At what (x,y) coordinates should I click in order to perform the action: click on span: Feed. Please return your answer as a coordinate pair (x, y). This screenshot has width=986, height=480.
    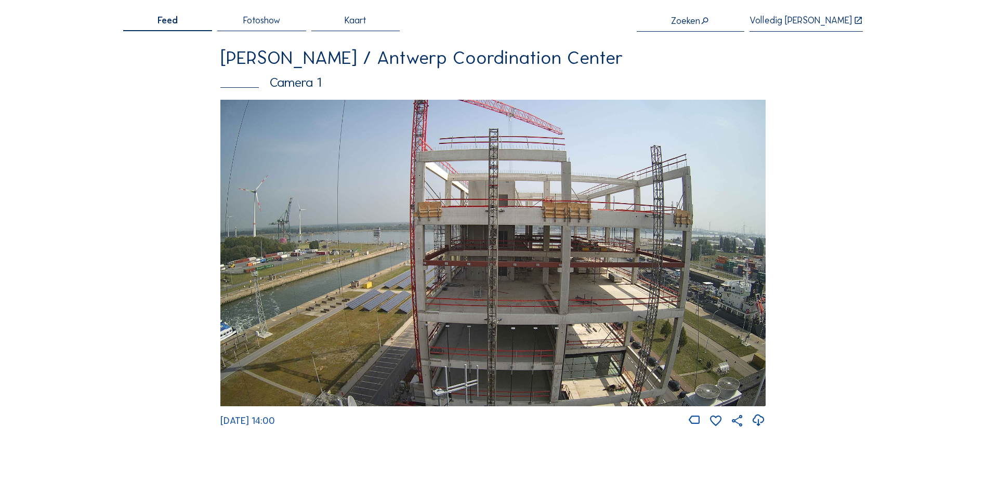
    Looking at the image, I should click on (167, 20).